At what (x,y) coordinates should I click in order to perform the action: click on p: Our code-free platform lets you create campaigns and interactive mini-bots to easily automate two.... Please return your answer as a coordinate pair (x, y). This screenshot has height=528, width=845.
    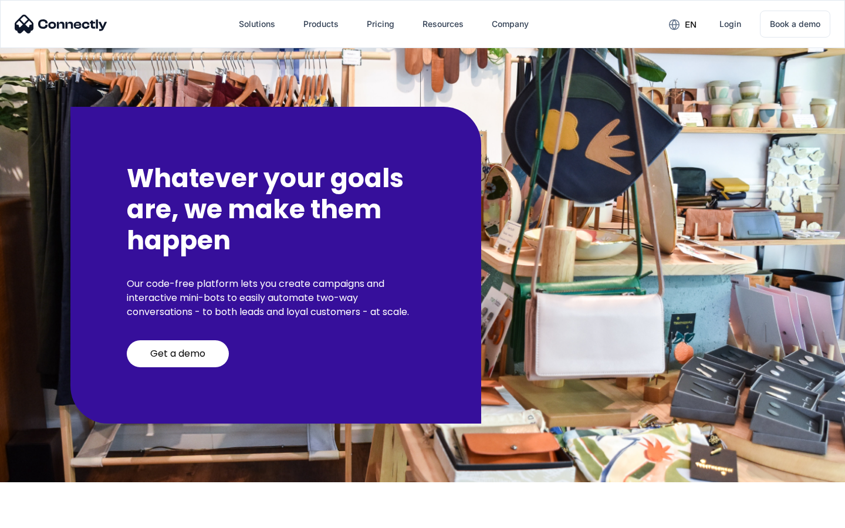
    Looking at the image, I should click on (276, 298).